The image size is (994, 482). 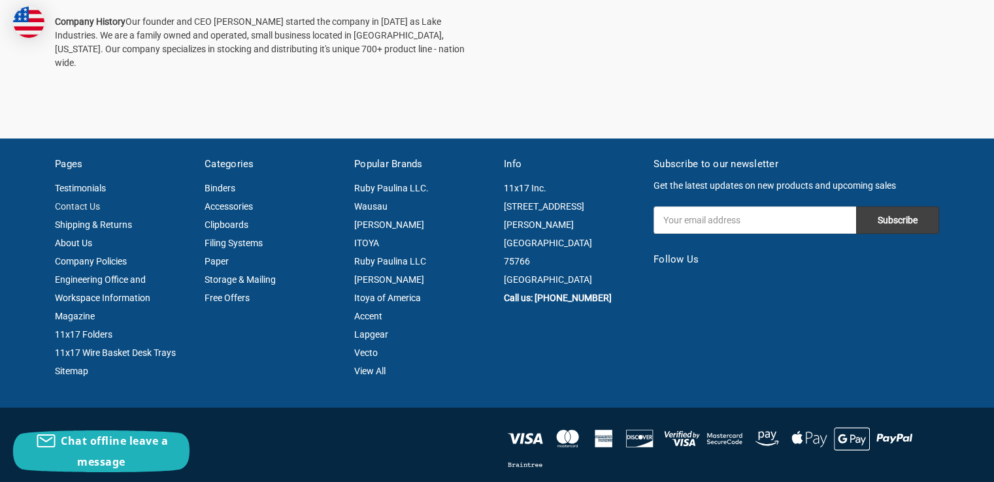 What do you see at coordinates (73, 243) in the screenshot?
I see `a: About Us` at bounding box center [73, 243].